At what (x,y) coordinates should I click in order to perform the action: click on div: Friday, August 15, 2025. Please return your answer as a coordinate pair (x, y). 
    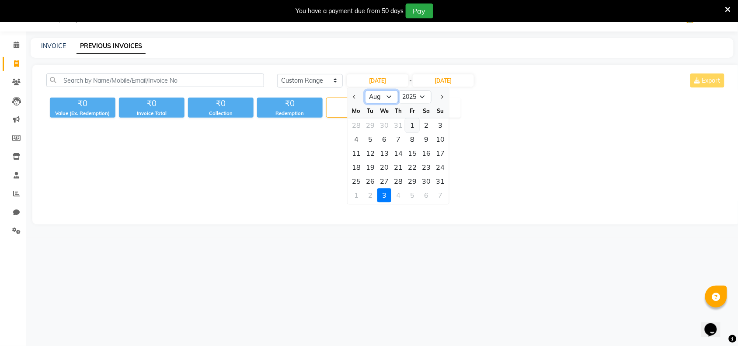
    Looking at the image, I should click on (412, 153).